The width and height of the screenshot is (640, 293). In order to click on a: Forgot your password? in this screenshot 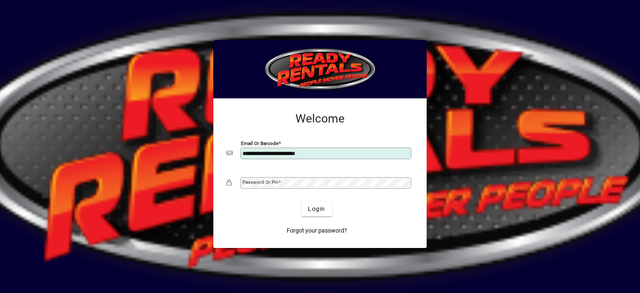, I will do `click(316, 230)`.